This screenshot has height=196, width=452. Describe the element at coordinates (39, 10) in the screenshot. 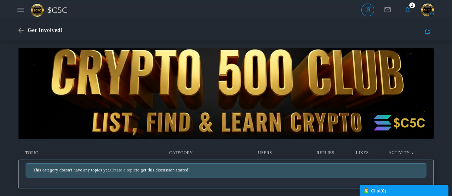

I see `img: 91x91forum.png` at that location.